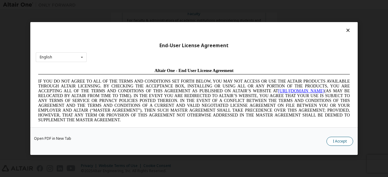  I want to click on div: English, so click(46, 57).